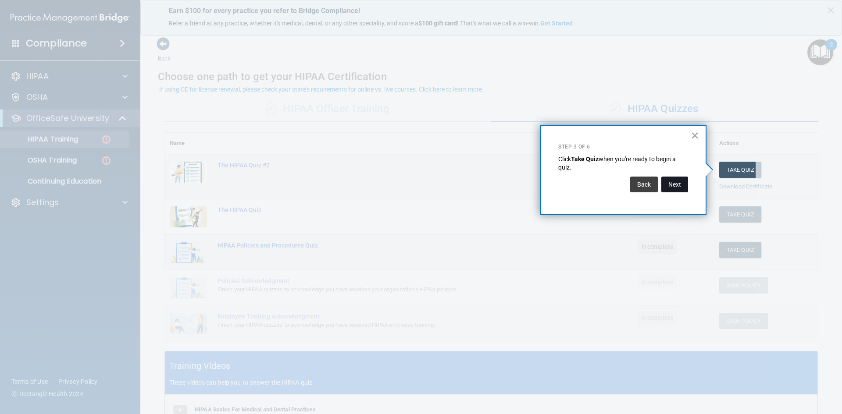 This screenshot has height=414, width=842. What do you see at coordinates (584, 159) in the screenshot?
I see `strong: Take Quiz` at bounding box center [584, 159].